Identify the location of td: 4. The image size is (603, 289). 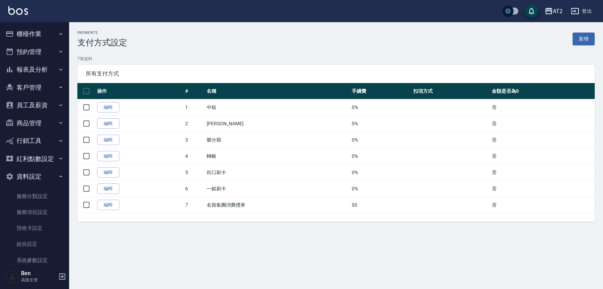
(194, 156).